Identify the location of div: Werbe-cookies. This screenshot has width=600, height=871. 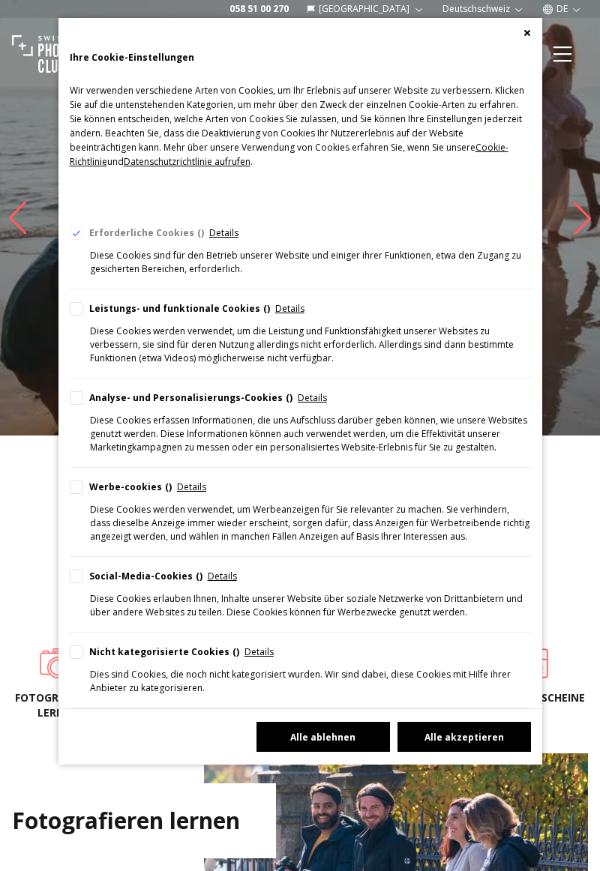
(130, 487).